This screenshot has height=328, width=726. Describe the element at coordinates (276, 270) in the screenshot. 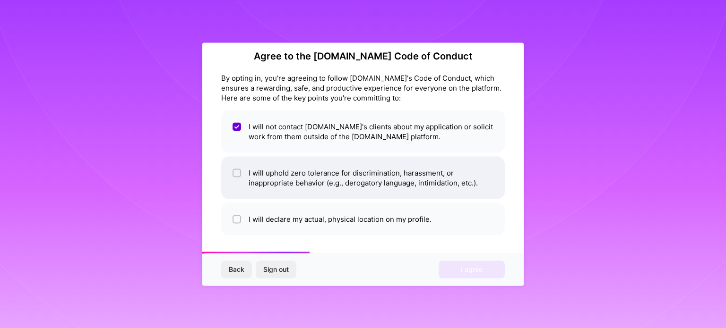

I see `span: Sign out` at that location.